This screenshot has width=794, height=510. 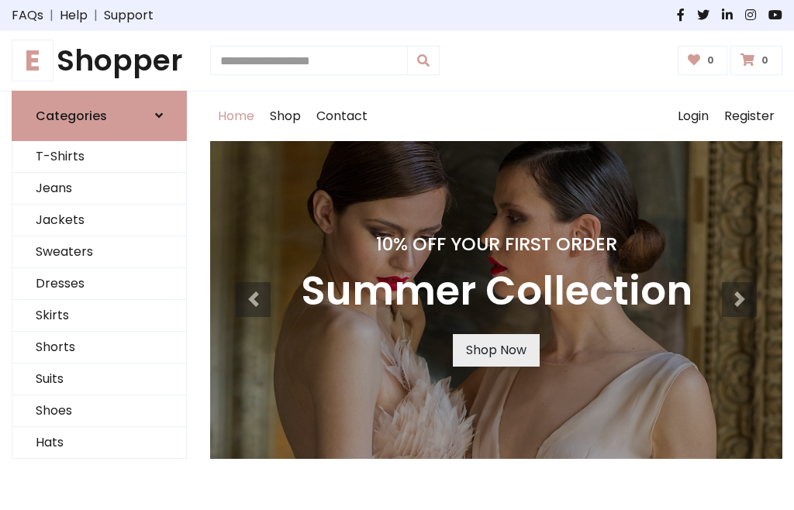 I want to click on span: E, so click(x=33, y=60).